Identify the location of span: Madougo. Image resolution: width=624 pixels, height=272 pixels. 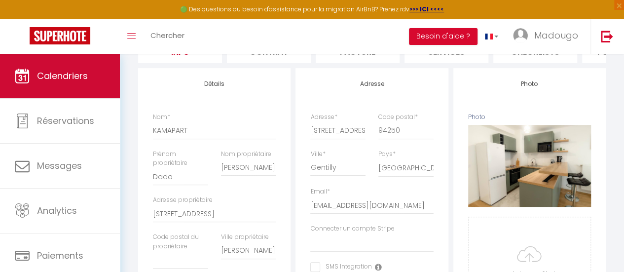
(556, 35).